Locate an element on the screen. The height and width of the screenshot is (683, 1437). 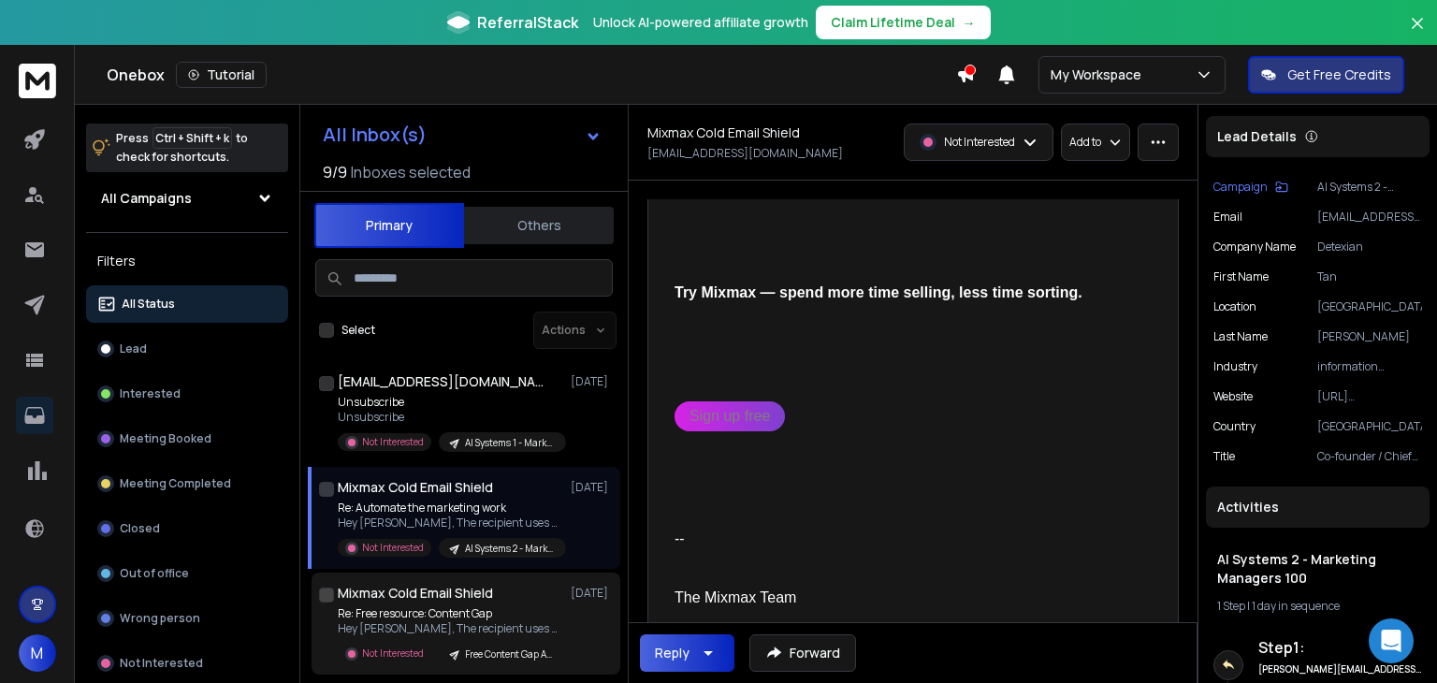
p: Detexian is located at coordinates (1369, 247).